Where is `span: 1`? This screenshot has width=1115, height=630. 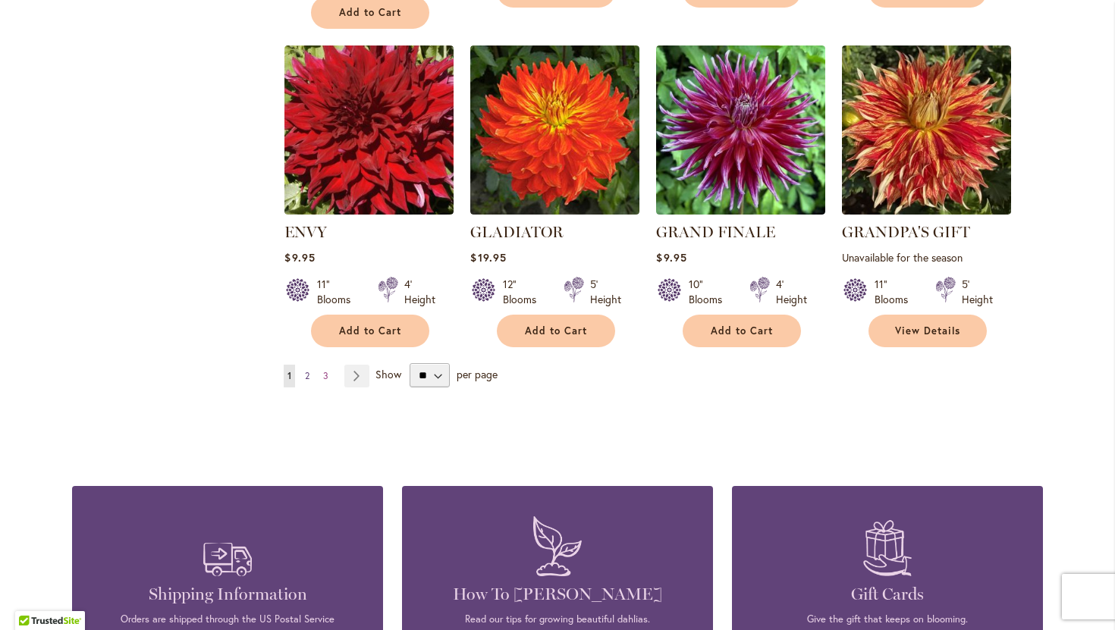
span: 1 is located at coordinates (289, 375).